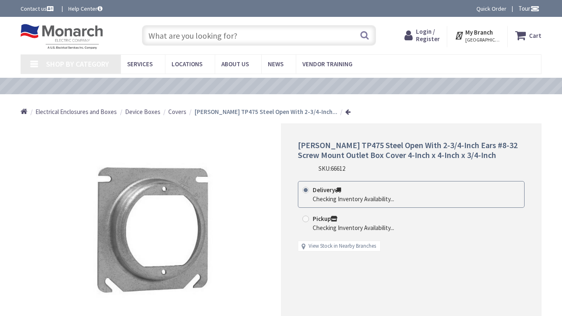 Image resolution: width=562 pixels, height=316 pixels. Describe the element at coordinates (235, 64) in the screenshot. I see `span: About Us` at that location.